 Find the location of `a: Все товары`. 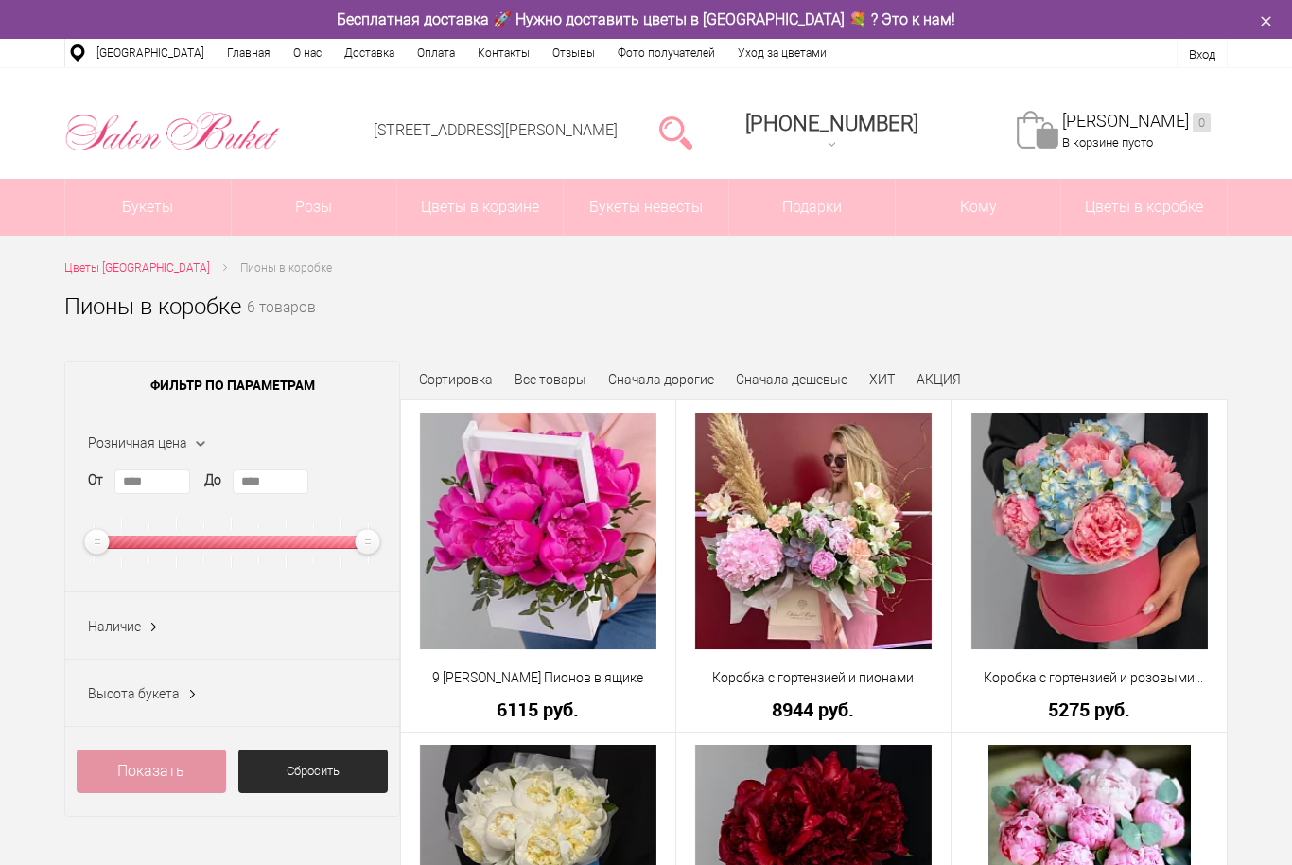

a: Все товары is located at coordinates (551, 379).